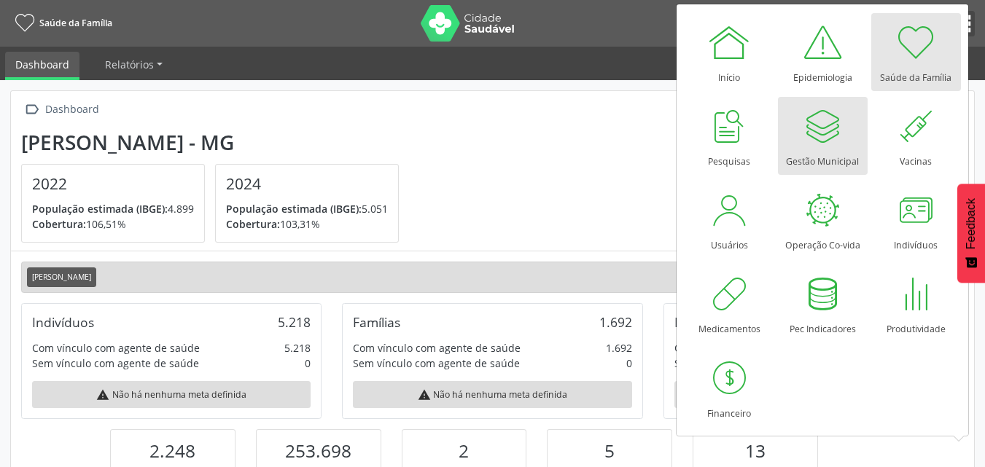 Image resolution: width=985 pixels, height=467 pixels. I want to click on h4: 2022, so click(113, 184).